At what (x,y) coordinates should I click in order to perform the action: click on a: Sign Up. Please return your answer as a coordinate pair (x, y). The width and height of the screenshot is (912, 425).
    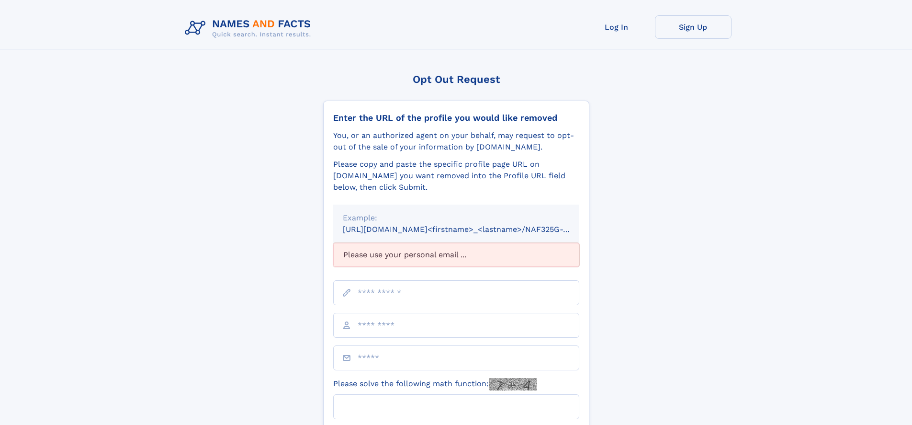
    Looking at the image, I should click on (693, 27).